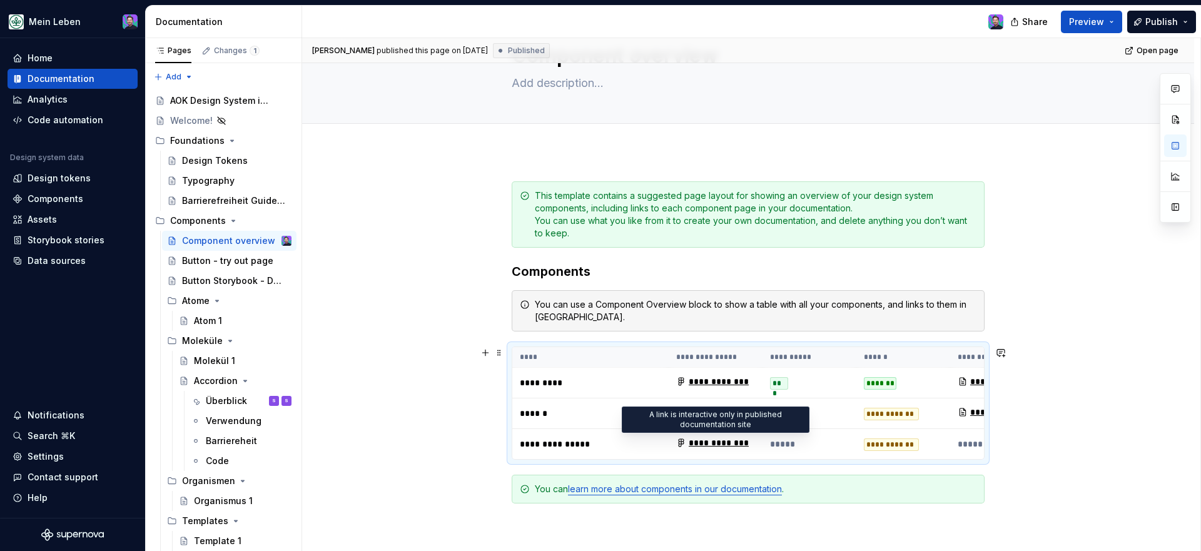  I want to click on div: Code, so click(217, 461).